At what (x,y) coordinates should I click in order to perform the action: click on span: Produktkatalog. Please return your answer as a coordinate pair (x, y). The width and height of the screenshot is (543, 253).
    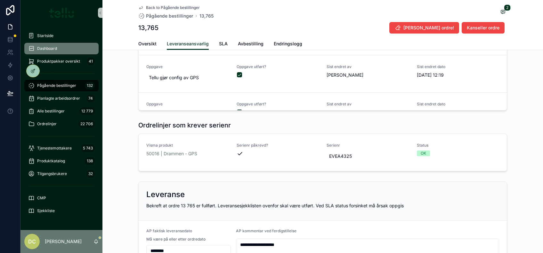
    Looking at the image, I should click on (51, 161).